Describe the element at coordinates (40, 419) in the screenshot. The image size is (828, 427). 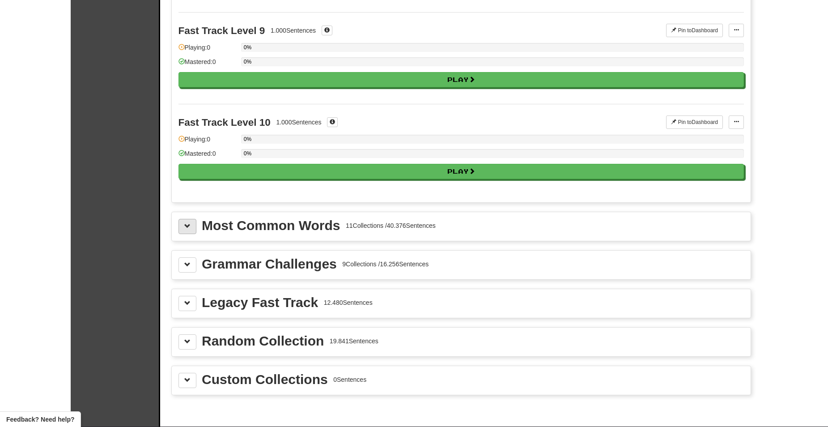
I see `span: Open feedback widget` at that location.